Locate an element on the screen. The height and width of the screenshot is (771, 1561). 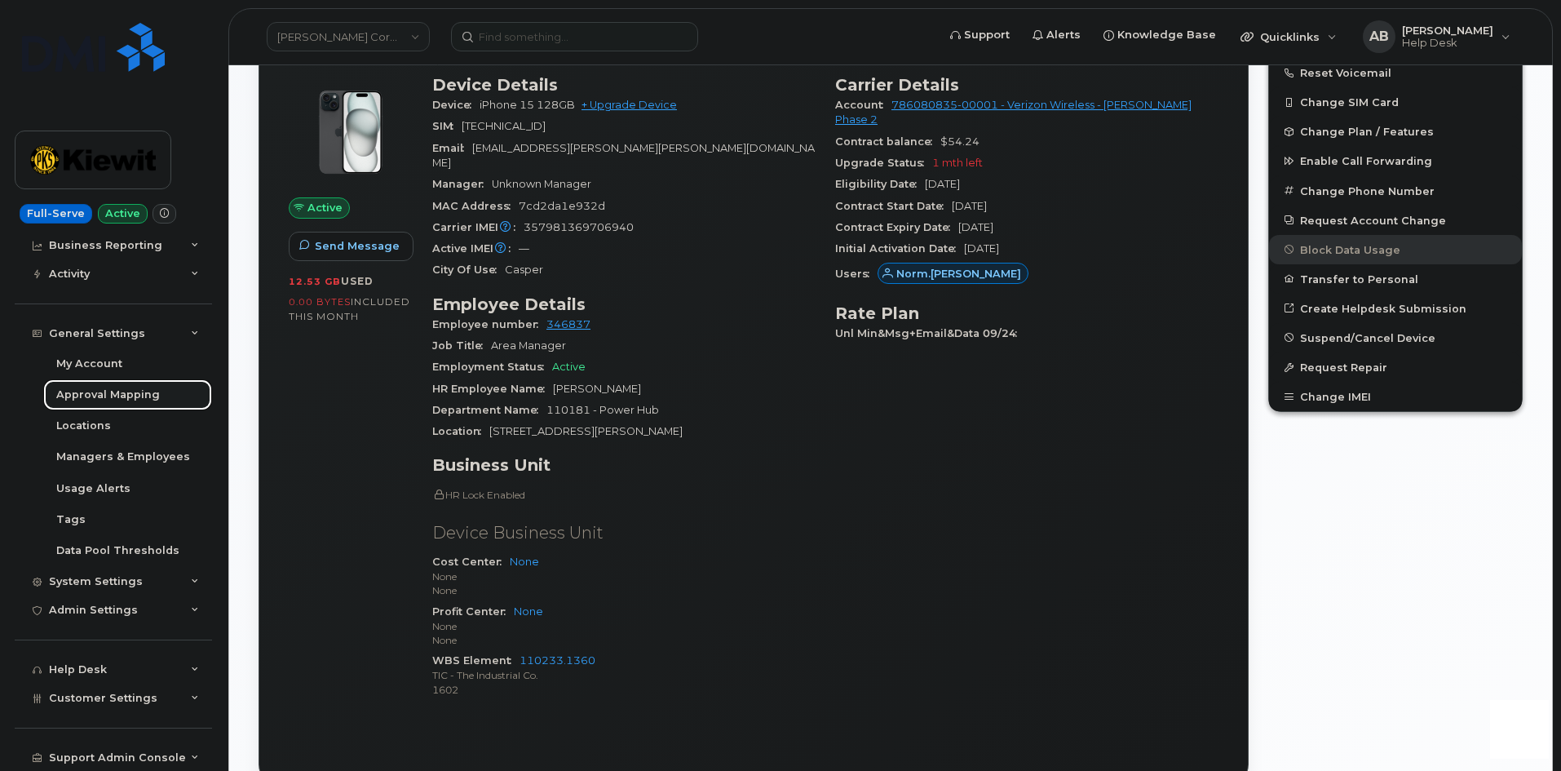
span: Carrier IMEI is located at coordinates (478, 227).